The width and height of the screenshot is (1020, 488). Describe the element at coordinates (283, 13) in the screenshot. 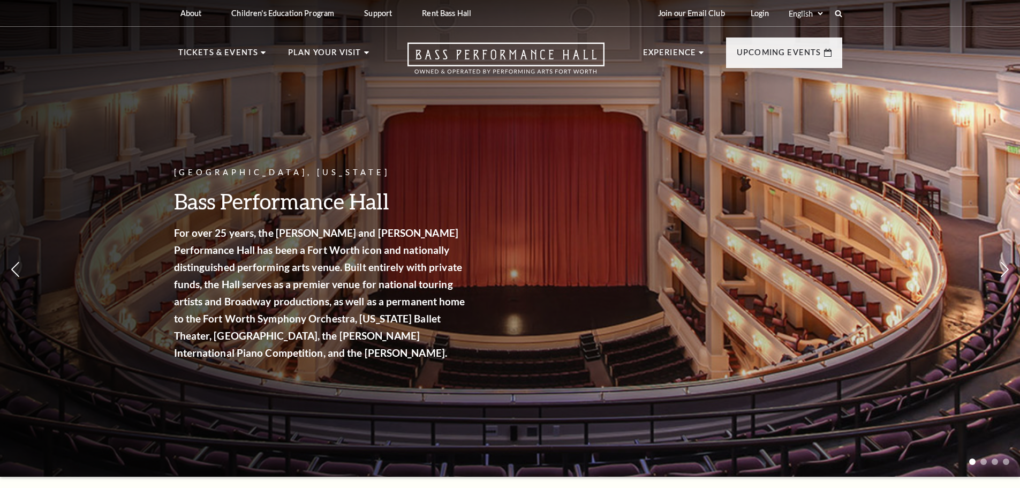

I see `p: Children's Education Program` at that location.